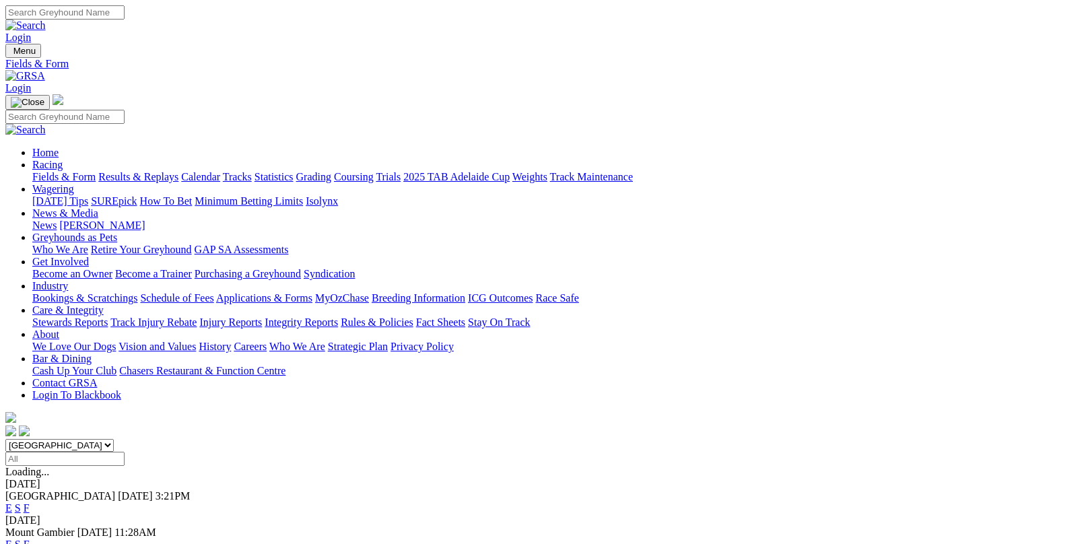  I want to click on a: How To Bet, so click(166, 201).